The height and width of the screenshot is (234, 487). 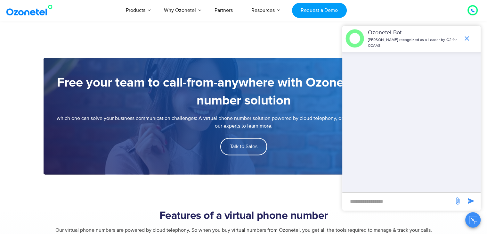 What do you see at coordinates (244, 122) in the screenshot?
I see `p: which one can solve your business communication challenges: A virtual phone number solution power...` at bounding box center [244, 122].